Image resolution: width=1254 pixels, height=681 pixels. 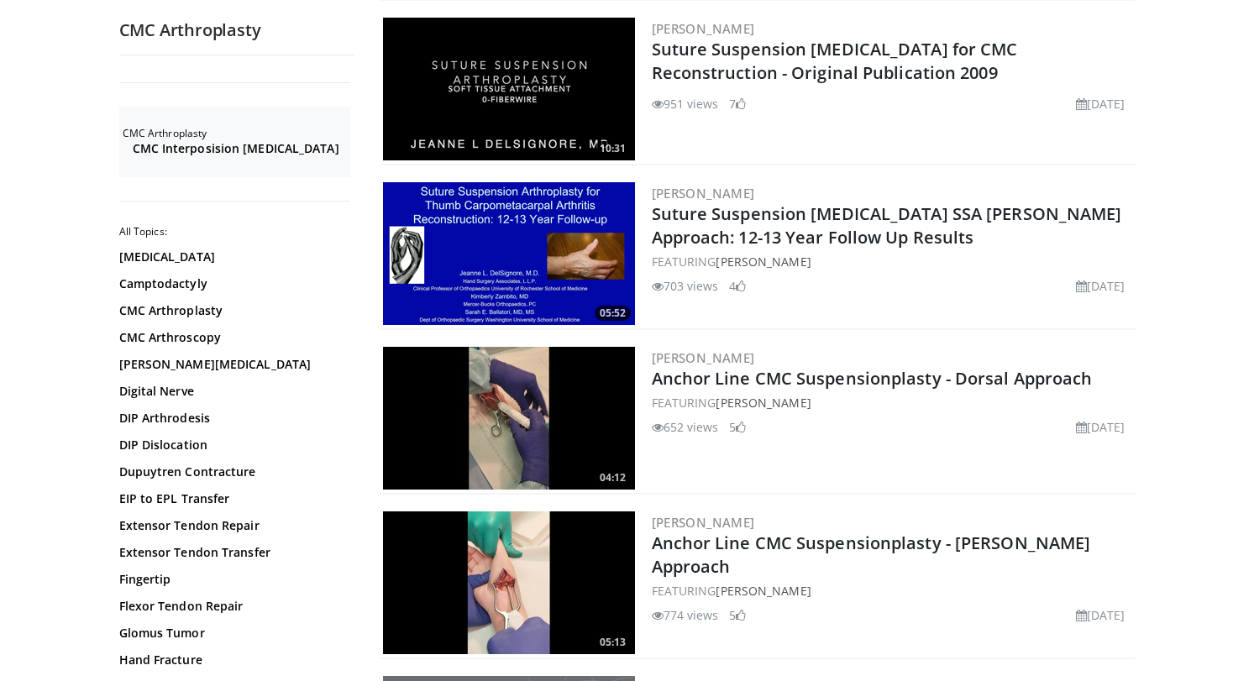 What do you see at coordinates (233, 633) in the screenshot?
I see `a: Glomus Tumor` at bounding box center [233, 633].